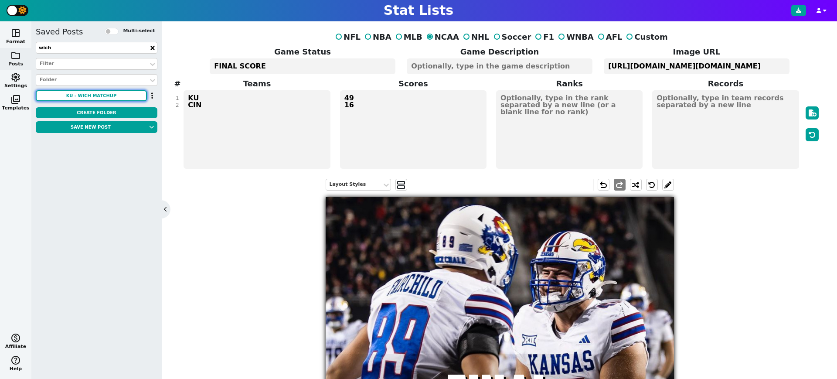 This screenshot has width=837, height=379. What do you see at coordinates (574, 37) in the screenshot?
I see `label: WNBA` at bounding box center [574, 37].